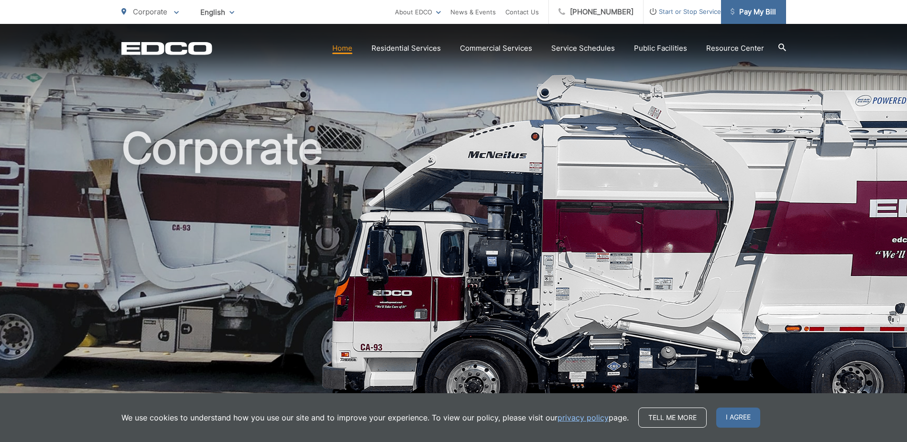 This screenshot has height=442, width=907. What do you see at coordinates (406, 48) in the screenshot?
I see `a: Residential Services` at bounding box center [406, 48].